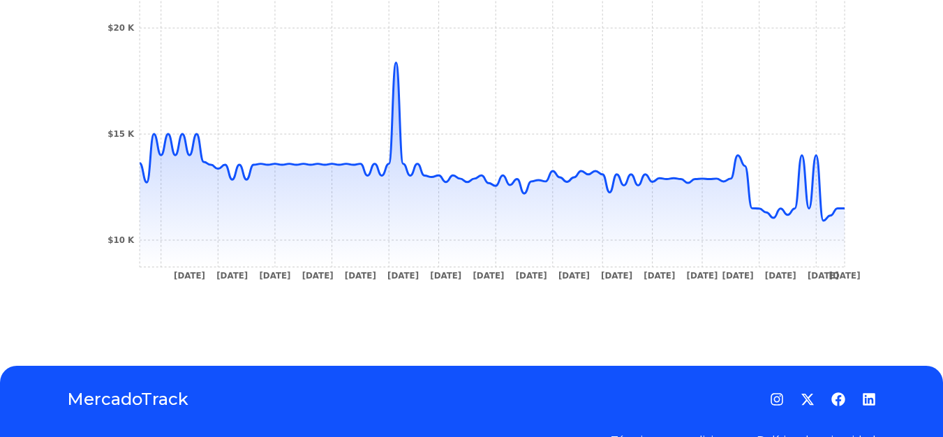 The width and height of the screenshot is (943, 437). I want to click on a: Facebook, so click(839, 399).